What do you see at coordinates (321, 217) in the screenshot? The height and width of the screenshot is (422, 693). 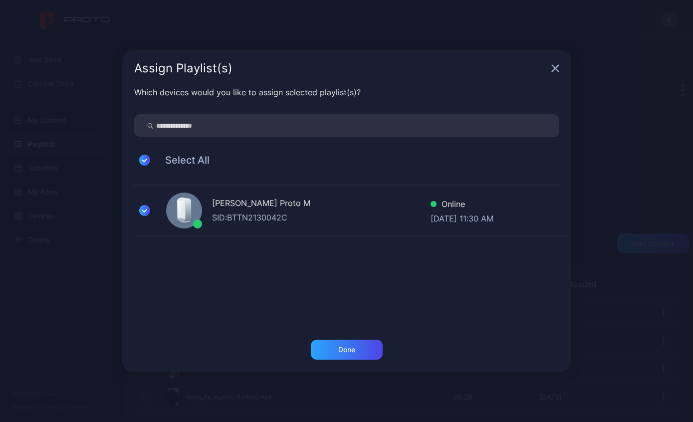 I see `div: SID: BTTN2130042C` at bounding box center [321, 217].